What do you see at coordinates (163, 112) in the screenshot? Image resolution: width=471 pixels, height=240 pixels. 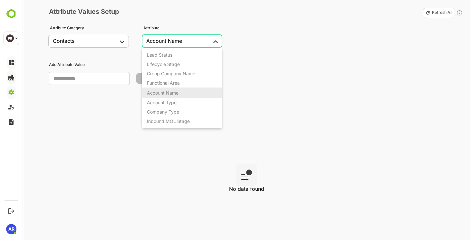 I see `div: Company Type` at bounding box center [163, 112].